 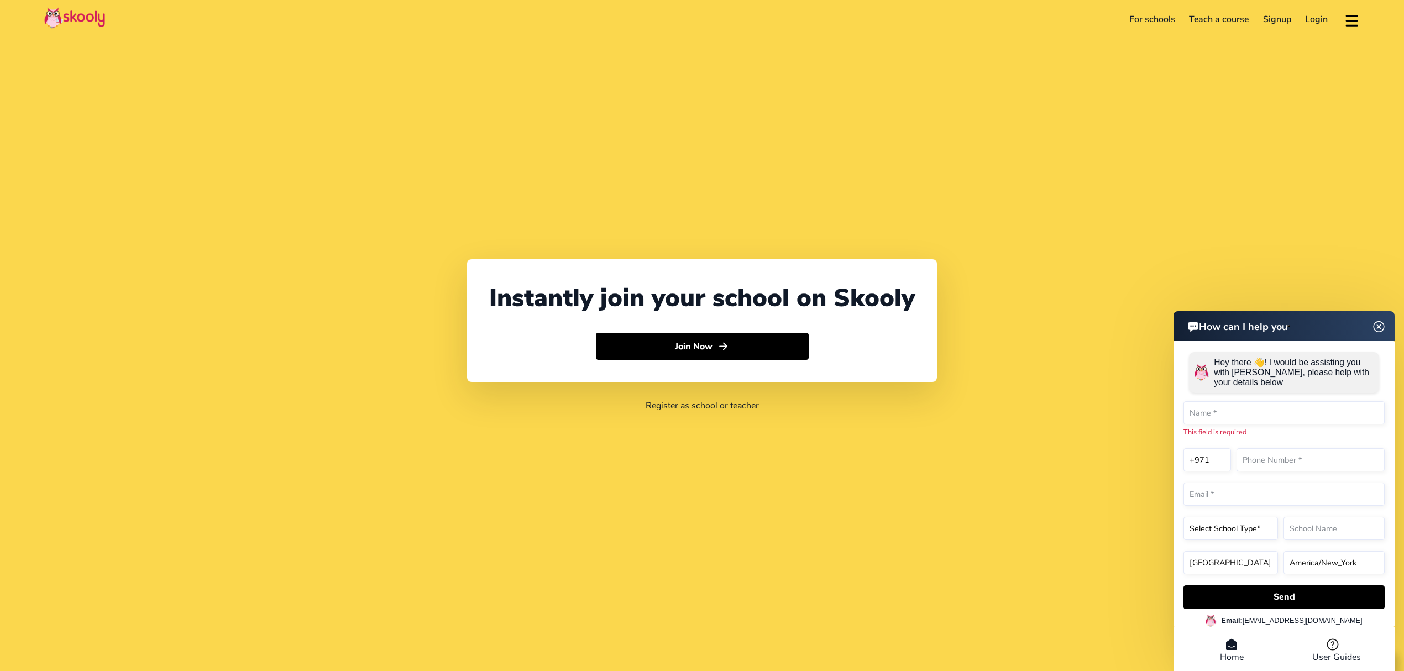 I want to click on a: Signup, so click(x=1277, y=19).